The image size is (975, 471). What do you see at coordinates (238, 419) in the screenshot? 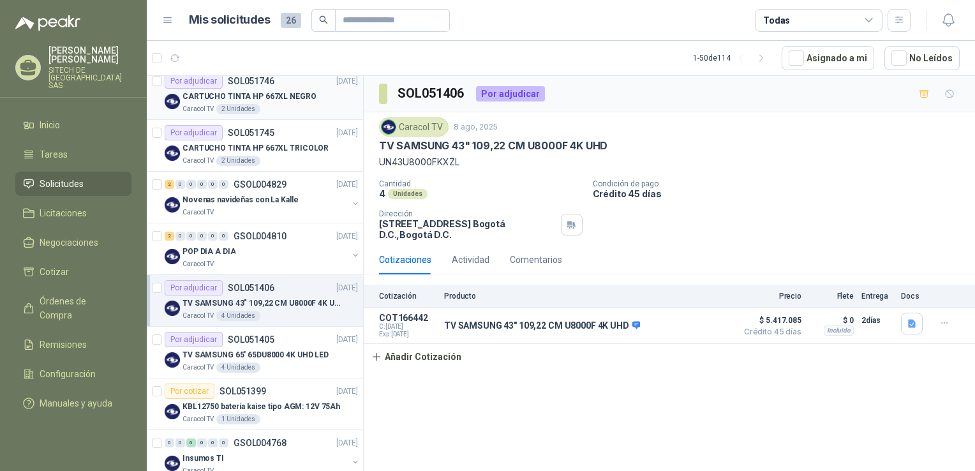
I see `div: 1 Unidades` at bounding box center [238, 419].